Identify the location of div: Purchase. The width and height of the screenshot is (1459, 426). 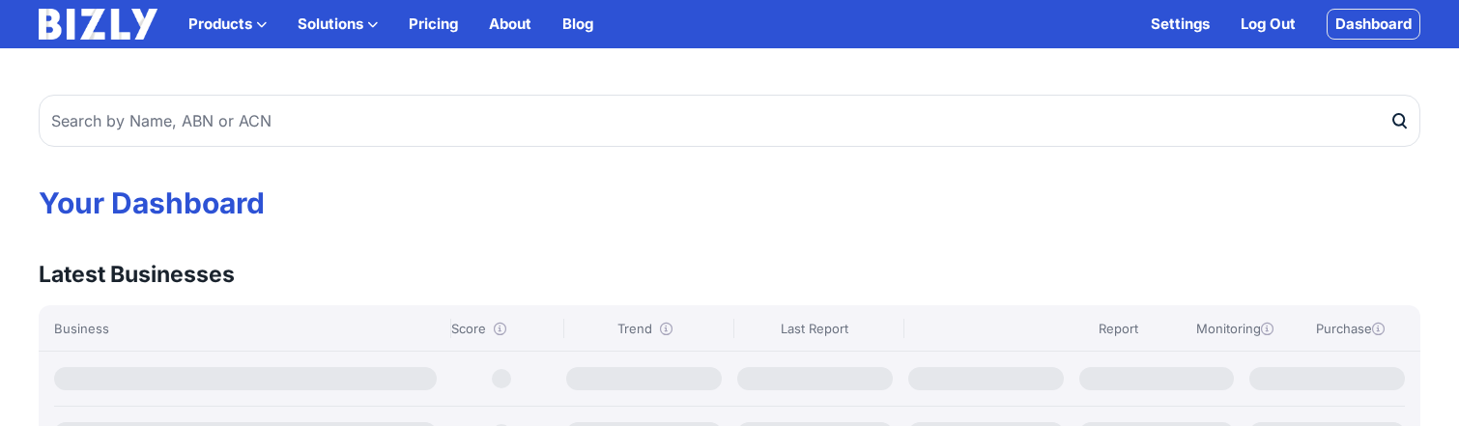
(1351, 328).